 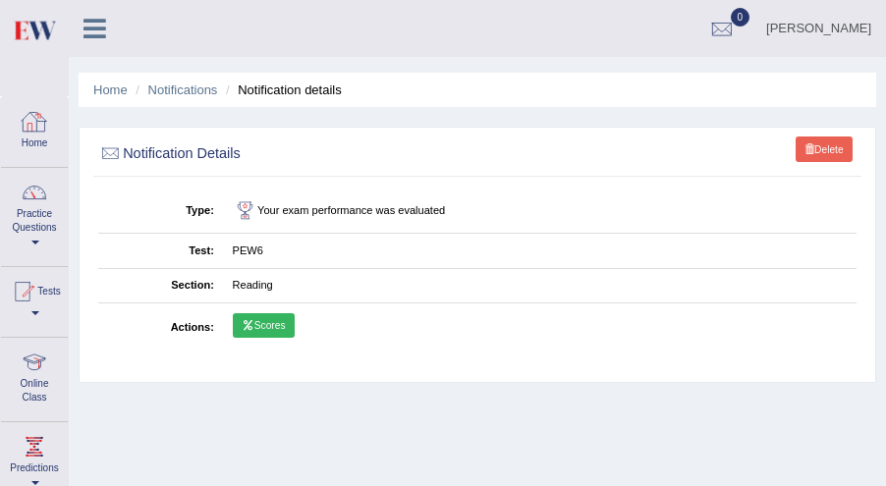 What do you see at coordinates (824, 149) in the screenshot?
I see `a: Delete` at bounding box center [824, 149].